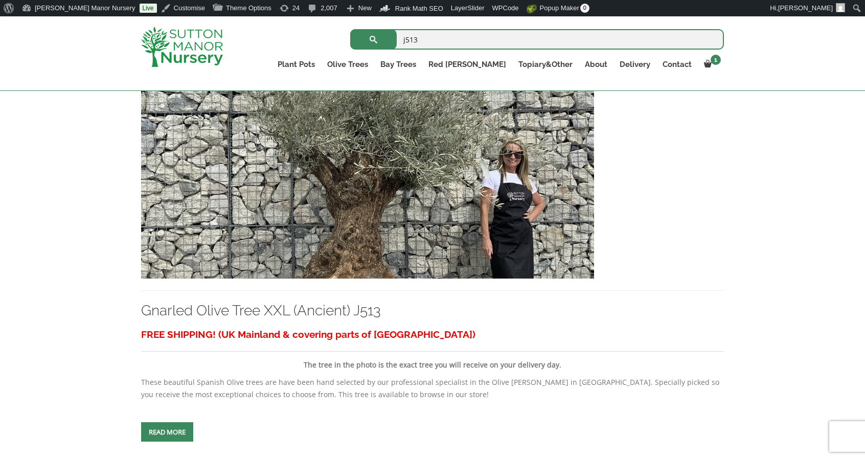 The width and height of the screenshot is (865, 459). I want to click on a: Live, so click(148, 8).